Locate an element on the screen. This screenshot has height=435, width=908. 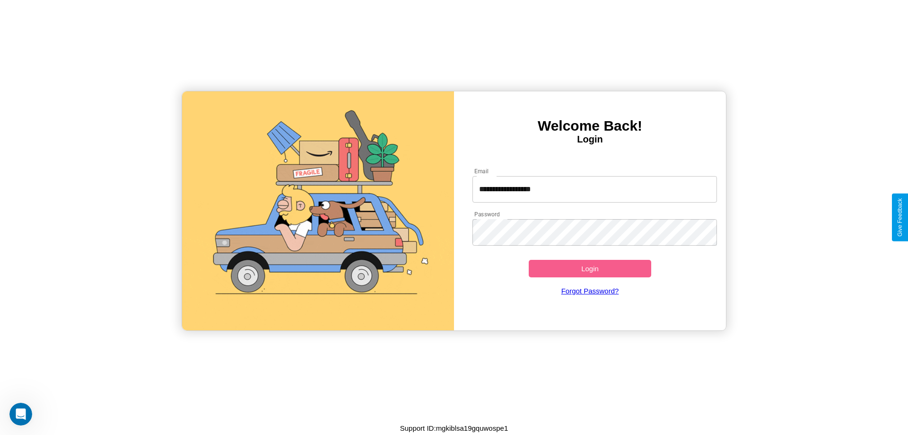
div: Give Feedback is located at coordinates (900, 217).